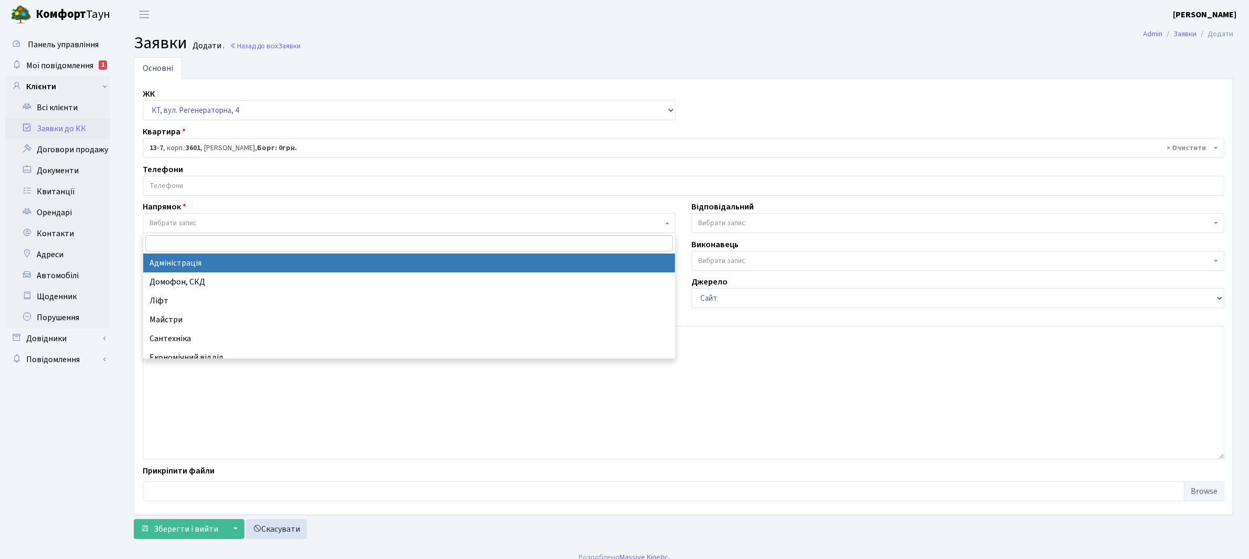 This screenshot has height=559, width=1249. I want to click on label: Прикріпити файли, so click(178, 470).